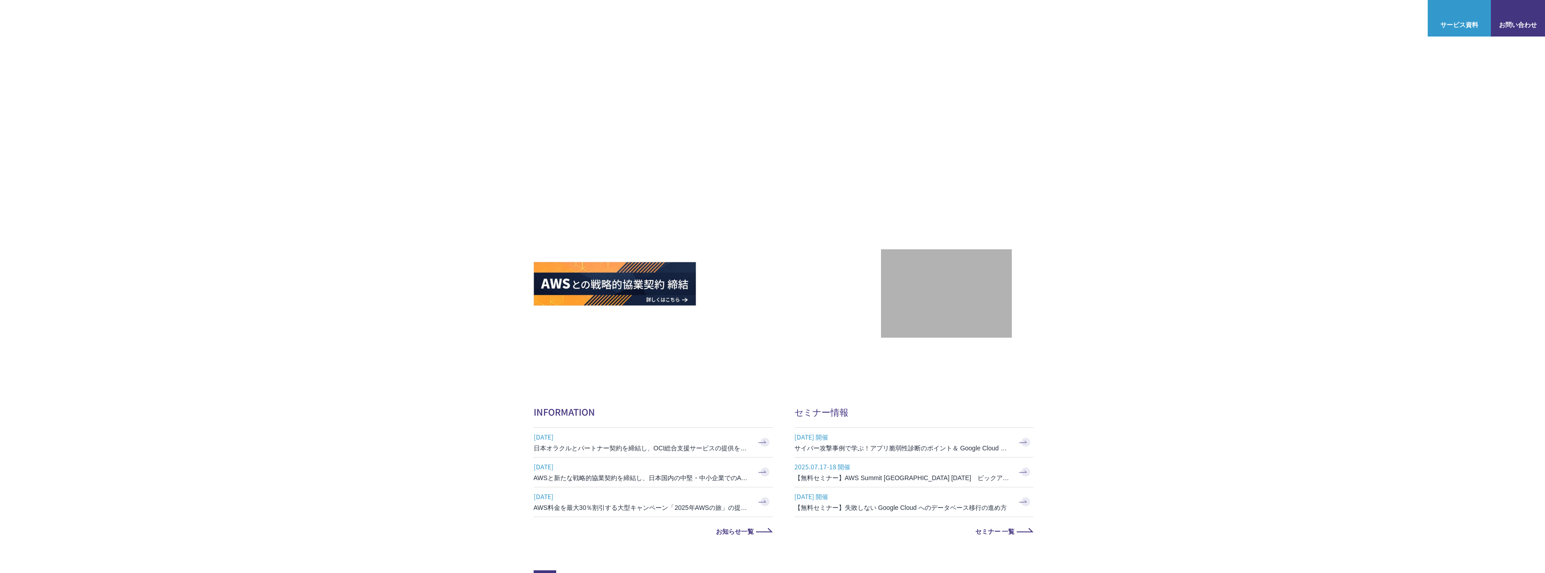 This screenshot has width=1545, height=573. I want to click on img: お問い合わせ, so click(1518, 12).